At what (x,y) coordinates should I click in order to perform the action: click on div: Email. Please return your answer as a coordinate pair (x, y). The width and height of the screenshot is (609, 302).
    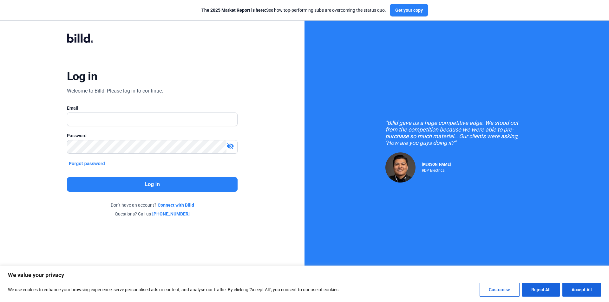
    Looking at the image, I should click on (152, 108).